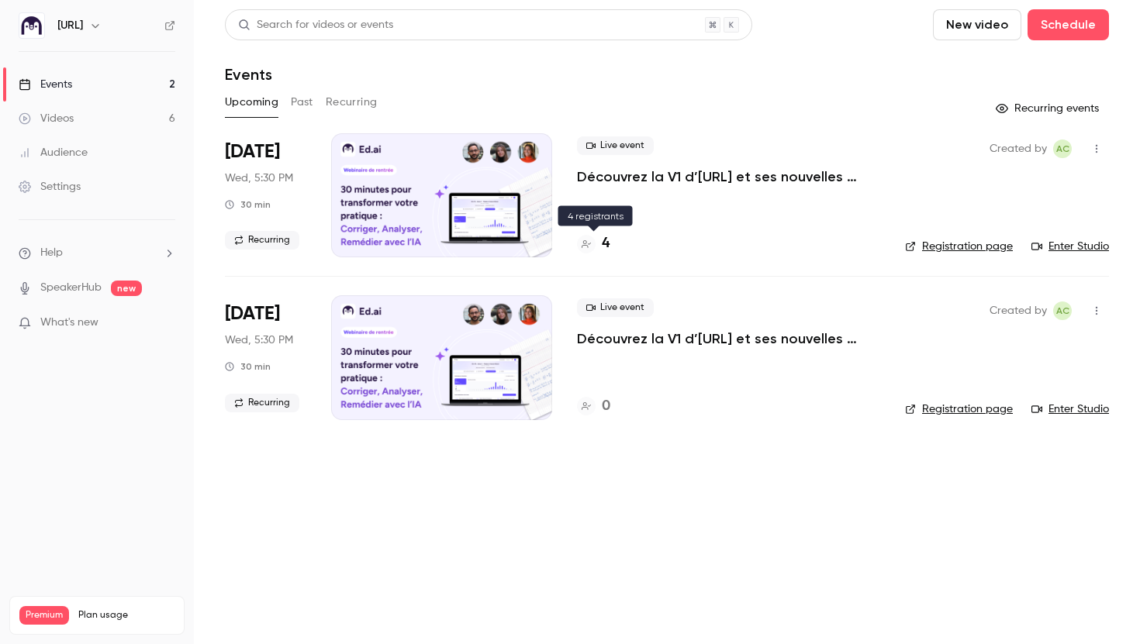 Image resolution: width=1140 pixels, height=644 pixels. What do you see at coordinates (977, 25) in the screenshot?
I see `button: New video` at bounding box center [977, 25].